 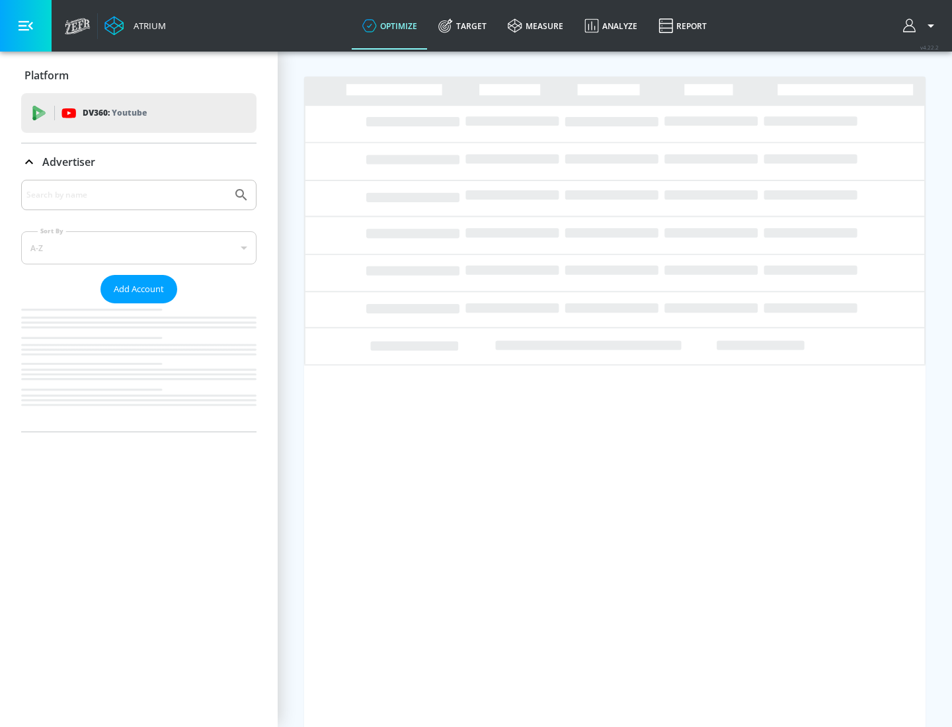 What do you see at coordinates (139, 367) in the screenshot?
I see `nav: list of Advertiser` at bounding box center [139, 367].